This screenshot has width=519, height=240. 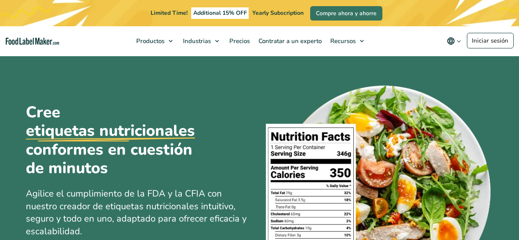 What do you see at coordinates (136, 213) in the screenshot?
I see `span: Agilice el cumplimiento de la FDA y la CFIA con nuestro creador de etiquetas nutricionales intuit...` at bounding box center [136, 213].